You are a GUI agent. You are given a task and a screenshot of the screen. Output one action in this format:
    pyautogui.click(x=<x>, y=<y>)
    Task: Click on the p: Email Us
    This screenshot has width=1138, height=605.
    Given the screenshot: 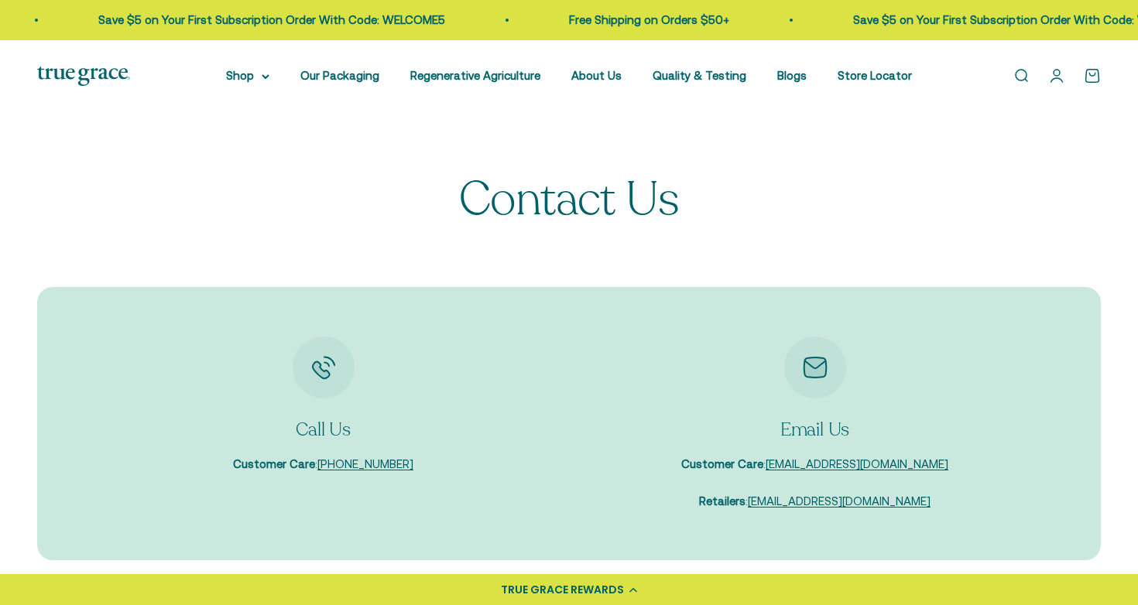 What is the action you would take?
    pyautogui.click(x=814, y=430)
    